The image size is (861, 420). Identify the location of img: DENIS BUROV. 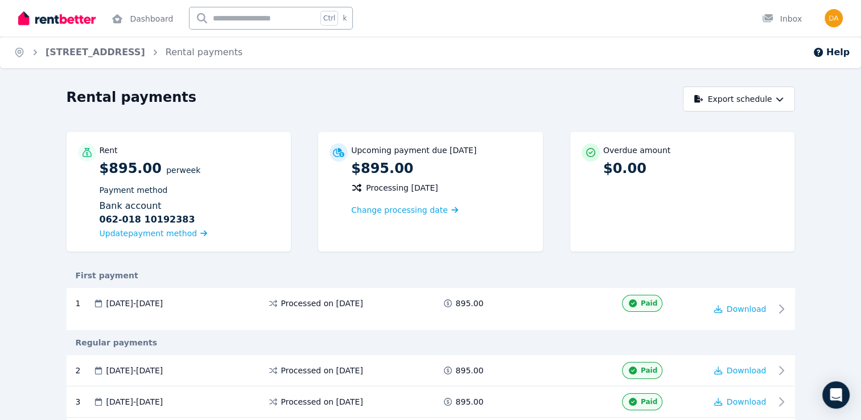
(833, 18).